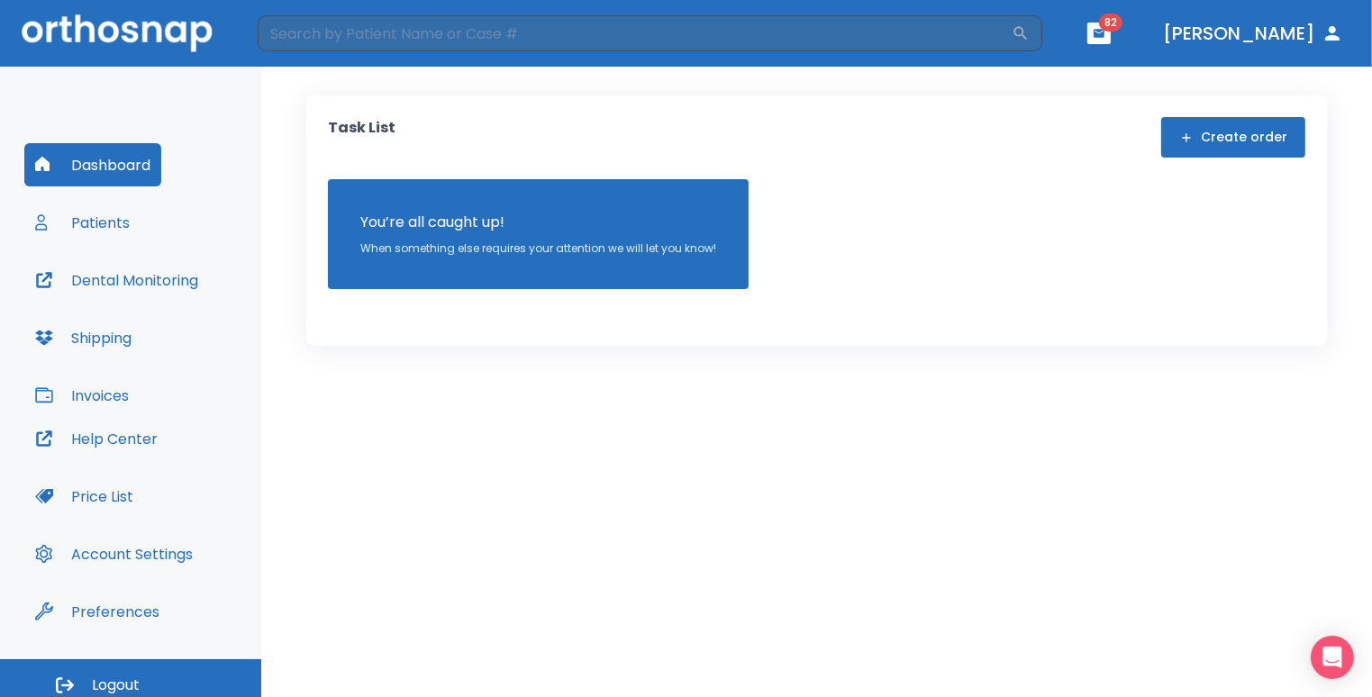 This screenshot has width=1372, height=697. I want to click on button: Shipping, so click(83, 338).